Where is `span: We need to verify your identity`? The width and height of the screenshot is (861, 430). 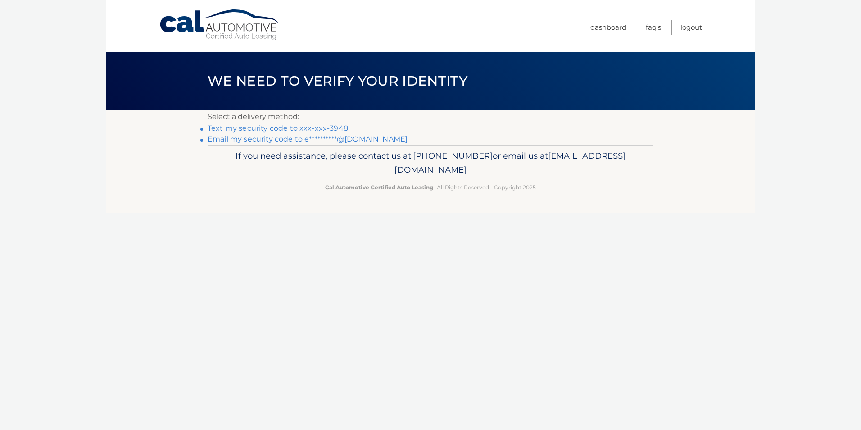
span: We need to verify your identity is located at coordinates (337, 81).